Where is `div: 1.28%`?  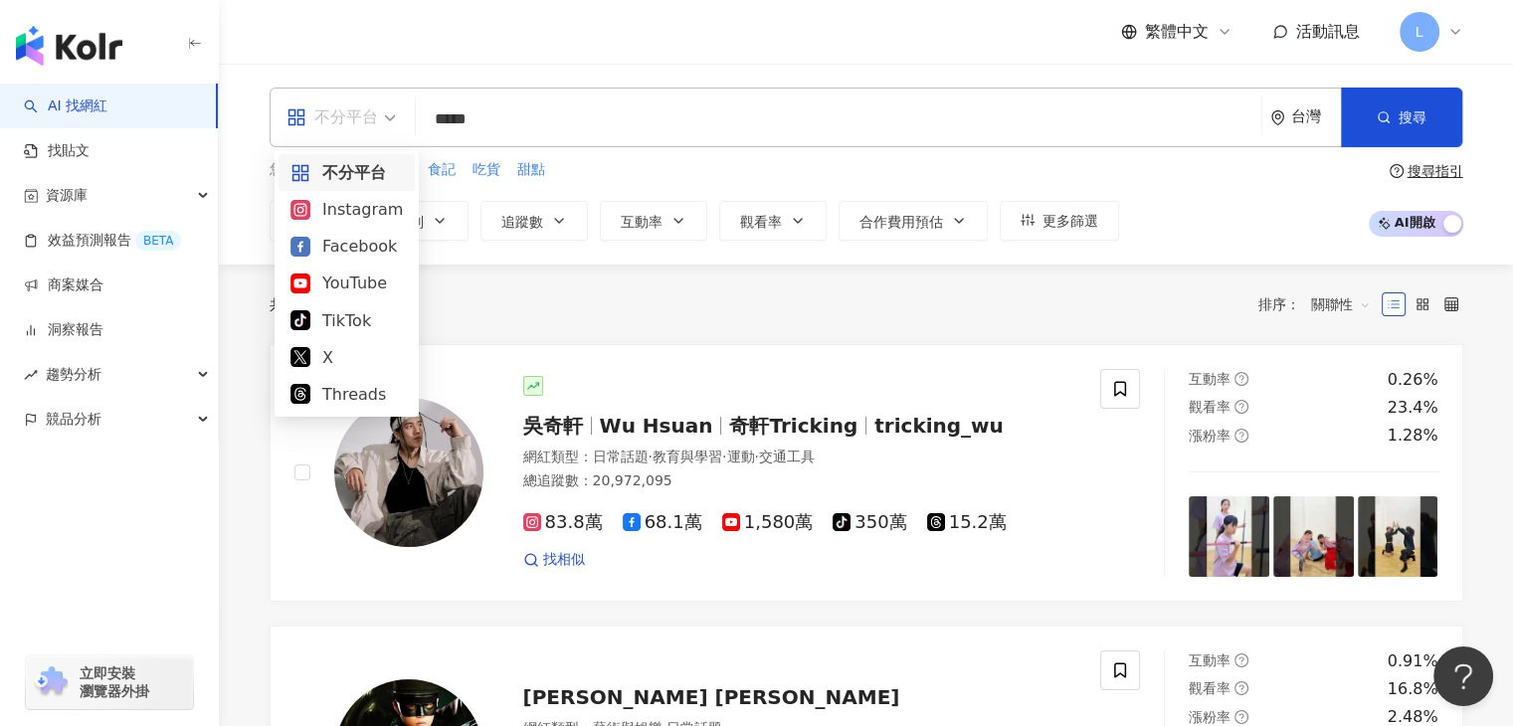 div: 1.28% is located at coordinates (1412, 436).